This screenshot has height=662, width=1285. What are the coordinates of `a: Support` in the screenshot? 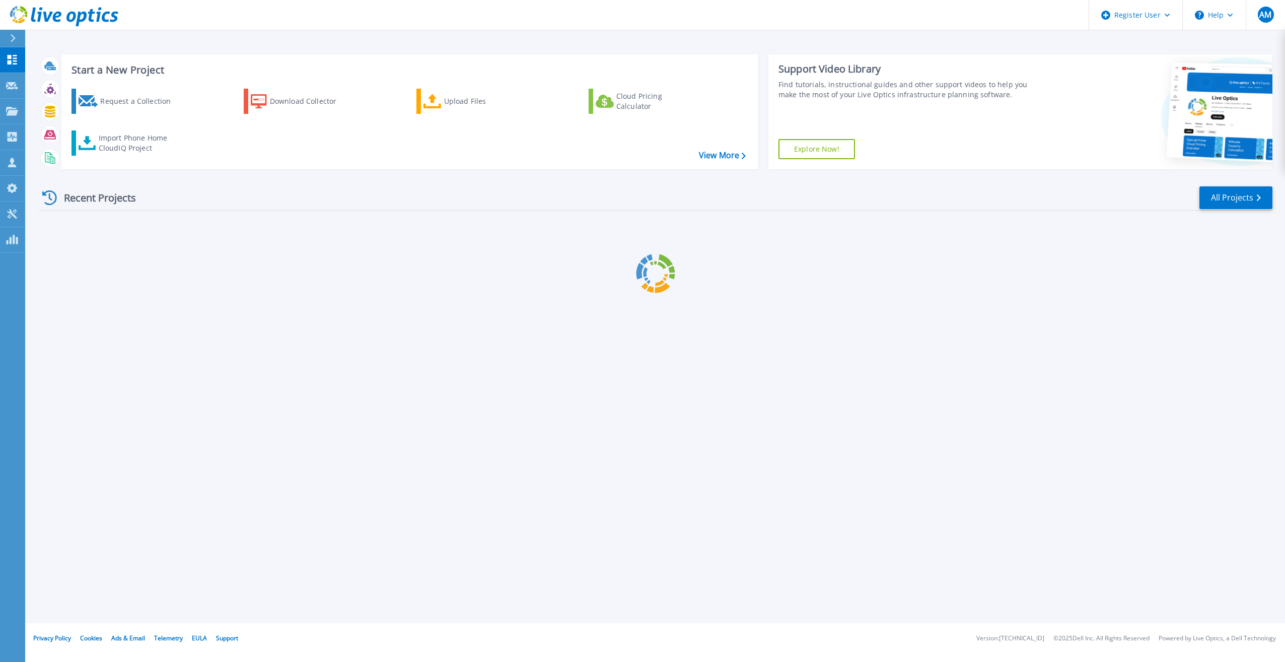 It's located at (227, 638).